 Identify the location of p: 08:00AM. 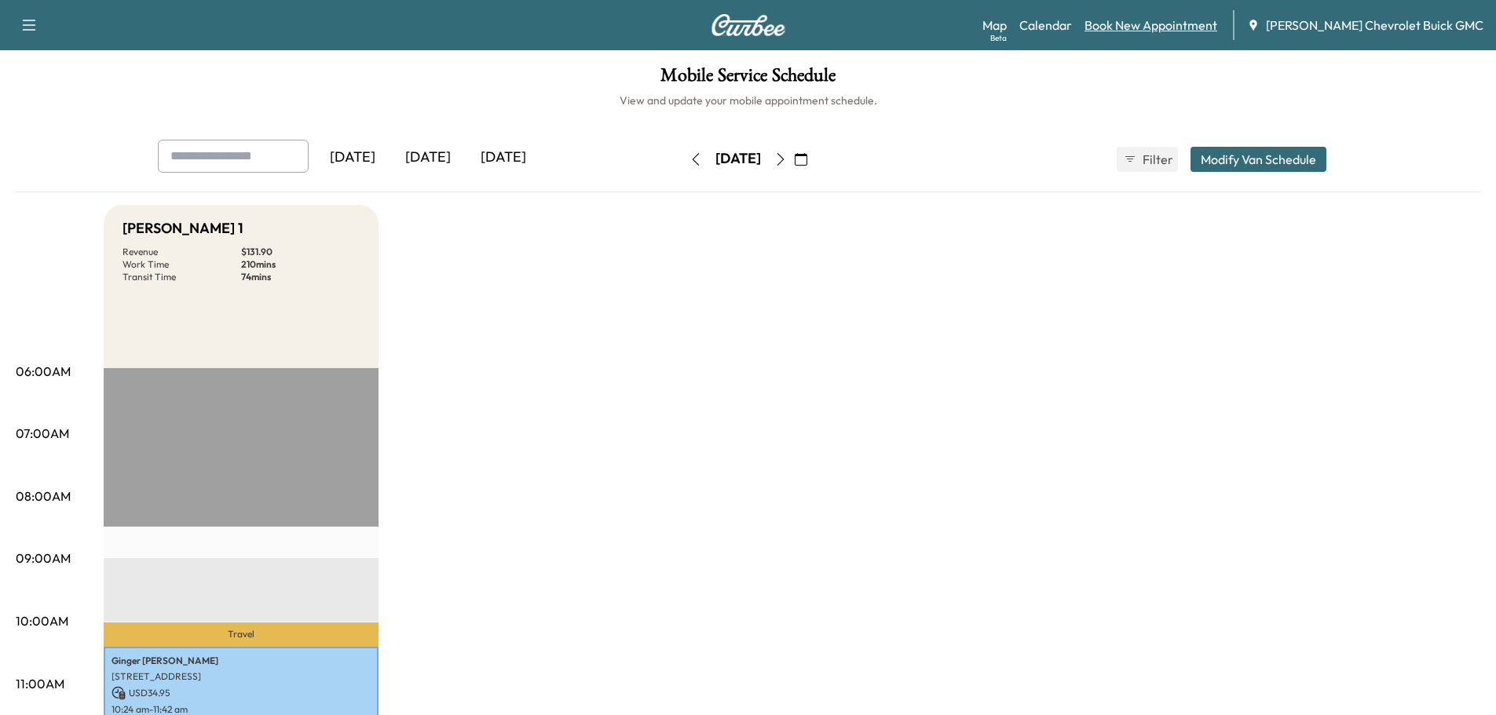
(43, 496).